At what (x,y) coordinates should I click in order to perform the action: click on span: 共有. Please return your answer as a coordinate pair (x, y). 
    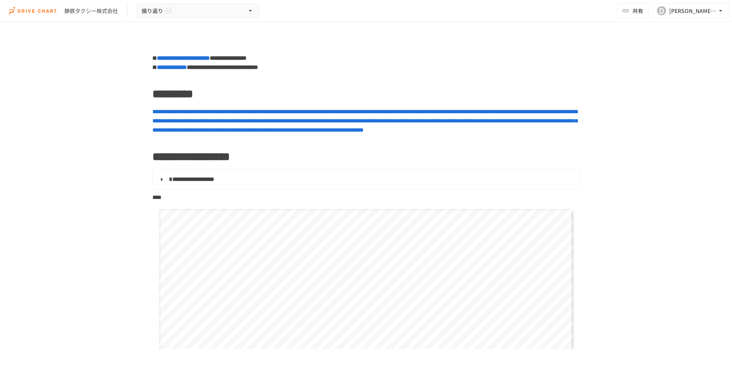
    Looking at the image, I should click on (638, 11).